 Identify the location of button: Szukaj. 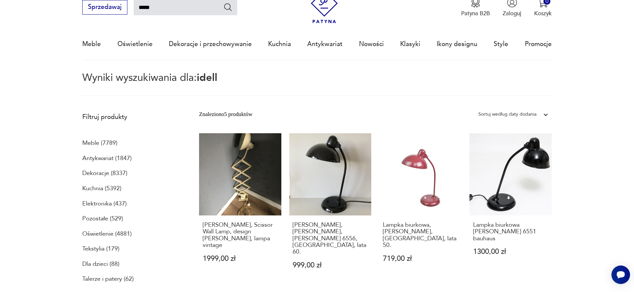
(228, 7).